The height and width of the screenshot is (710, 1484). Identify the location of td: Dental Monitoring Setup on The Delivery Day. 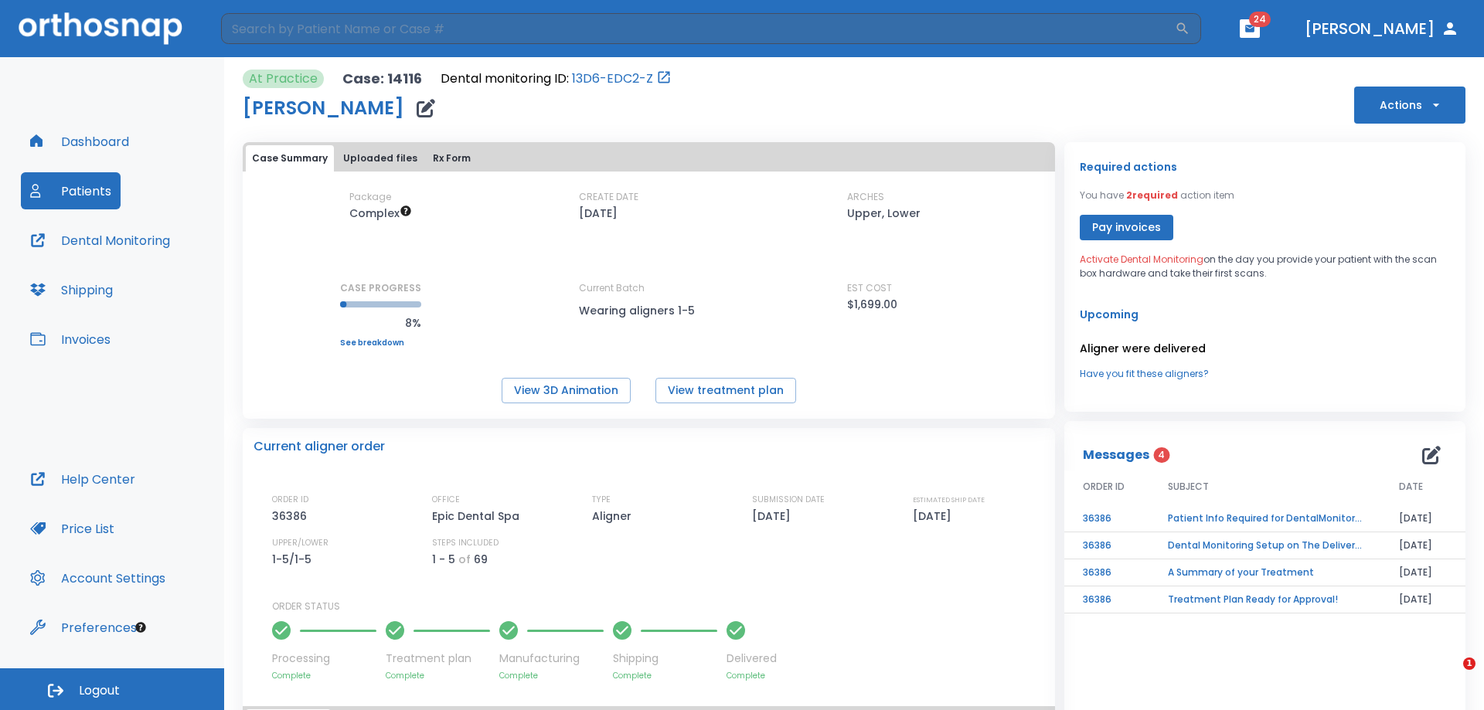
(1265, 546).